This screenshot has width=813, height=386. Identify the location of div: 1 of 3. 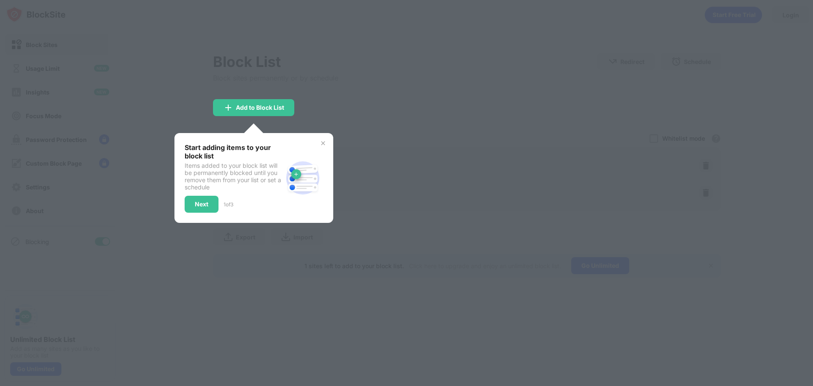
(228, 204).